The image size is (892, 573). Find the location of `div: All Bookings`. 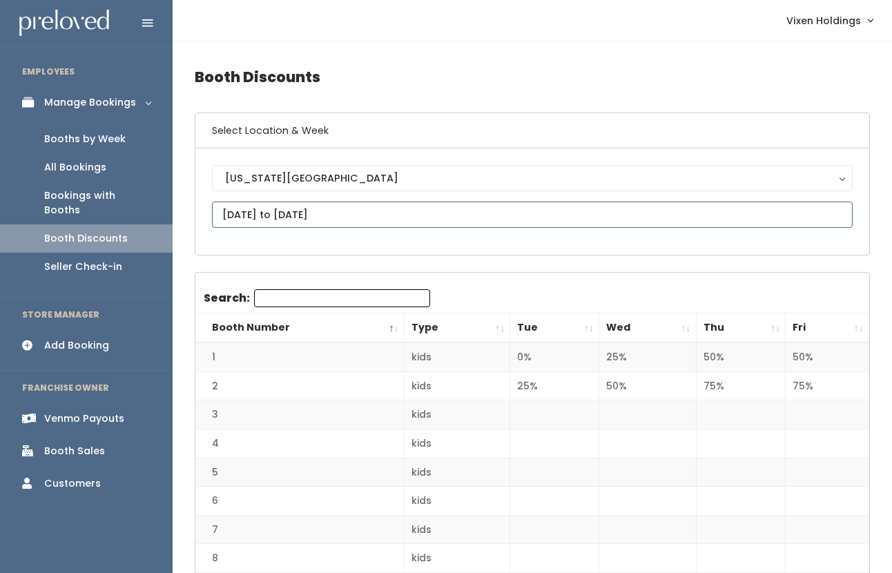

div: All Bookings is located at coordinates (75, 167).